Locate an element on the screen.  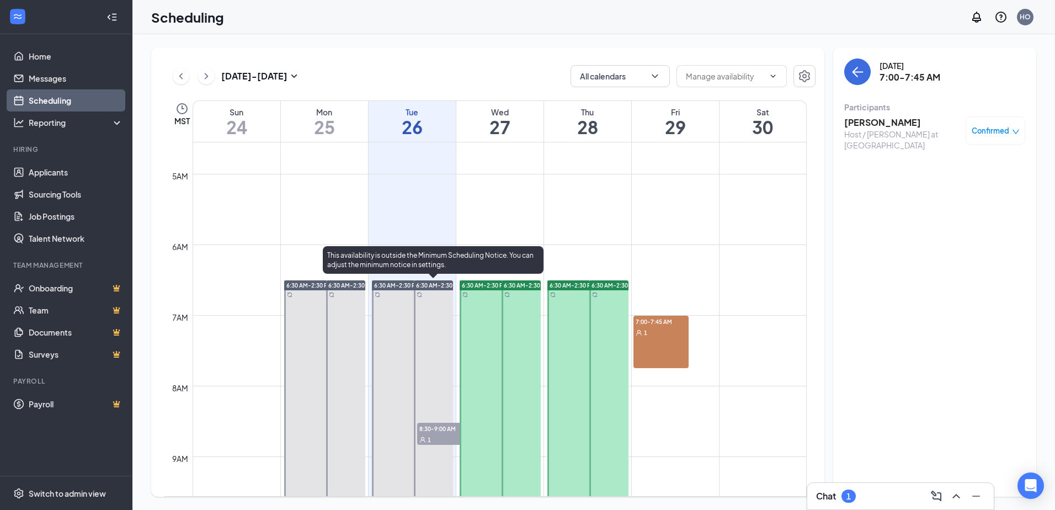
button: All calendarsChevronDown is located at coordinates (620, 76).